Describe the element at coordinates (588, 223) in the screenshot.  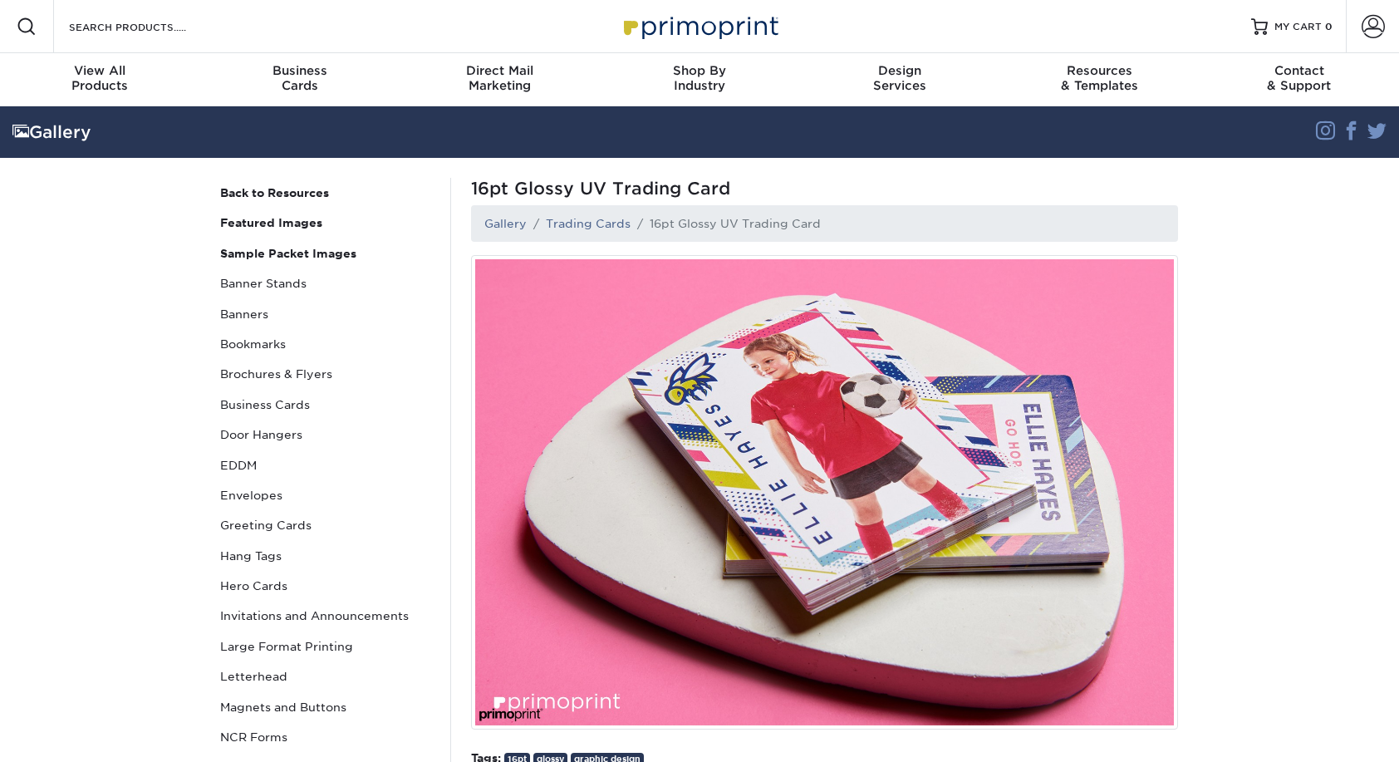
I see `a: Trading Cards` at that location.